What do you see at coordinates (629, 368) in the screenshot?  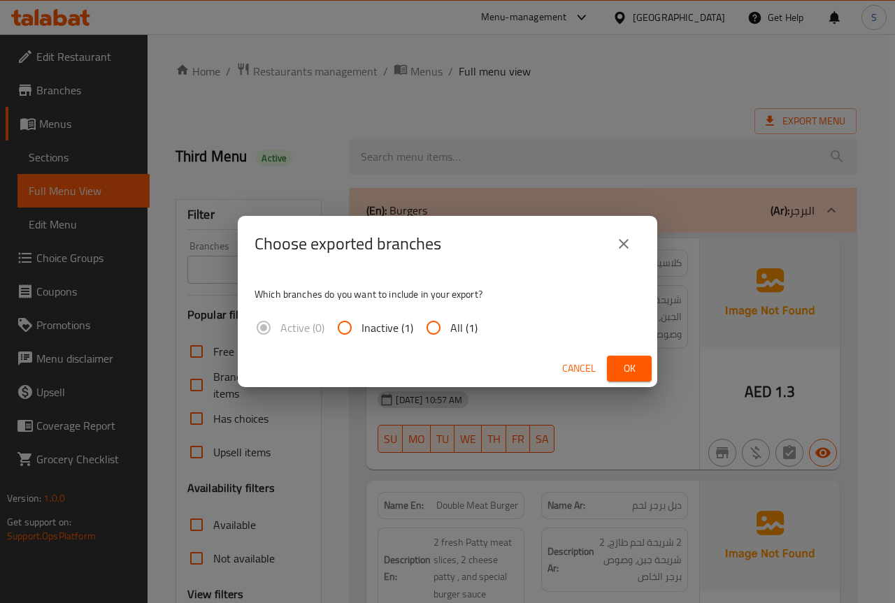 I see `span: Ok` at bounding box center [629, 368].